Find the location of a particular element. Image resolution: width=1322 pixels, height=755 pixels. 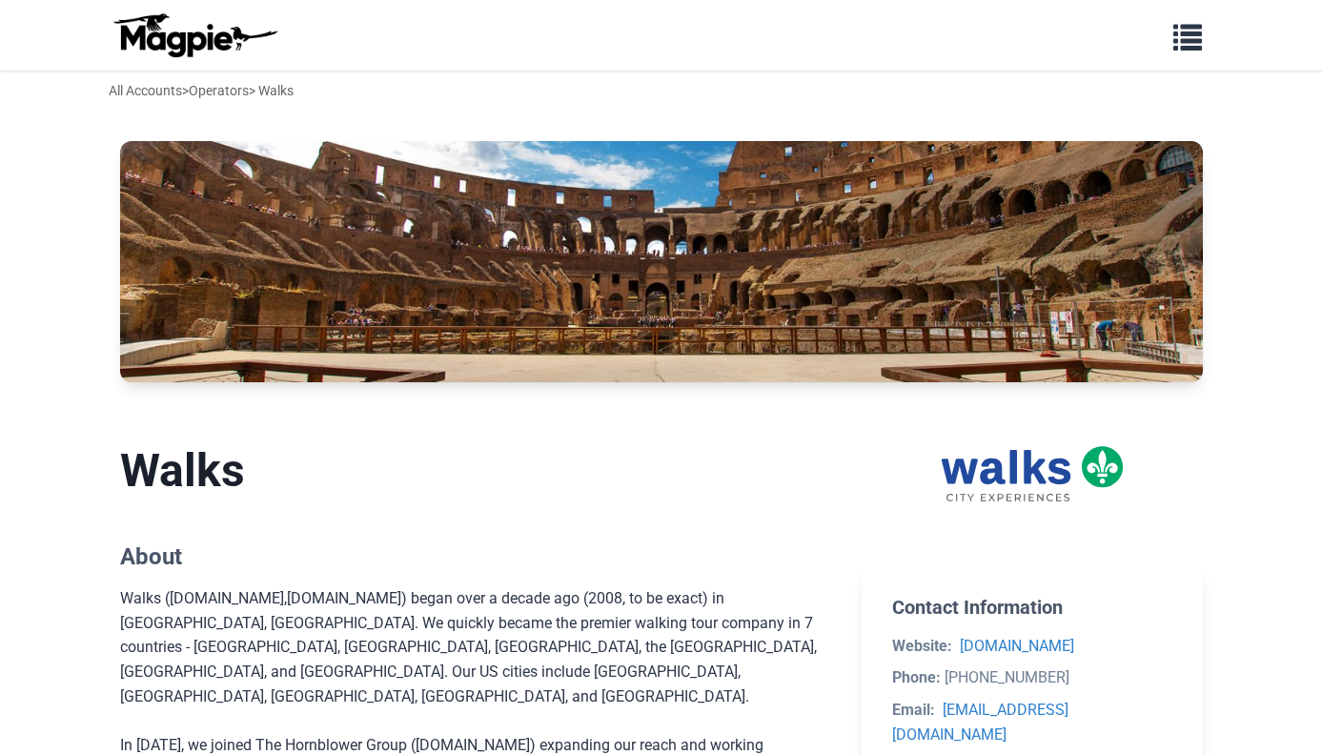

a: Operators is located at coordinates (218, 91).